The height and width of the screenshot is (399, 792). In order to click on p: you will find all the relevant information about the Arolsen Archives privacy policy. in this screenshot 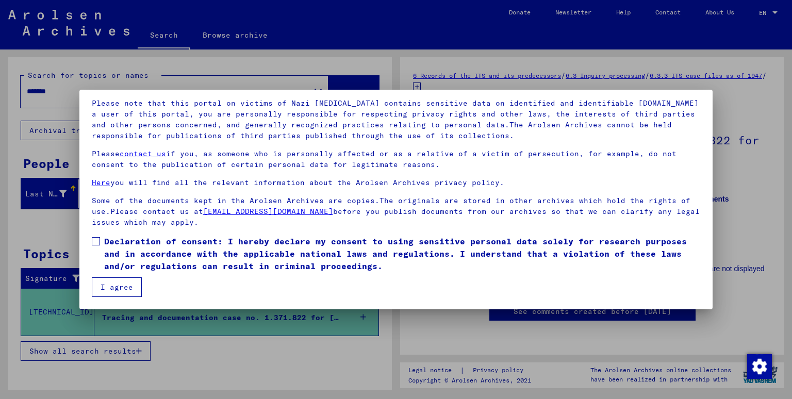, I will do `click(396, 183)`.